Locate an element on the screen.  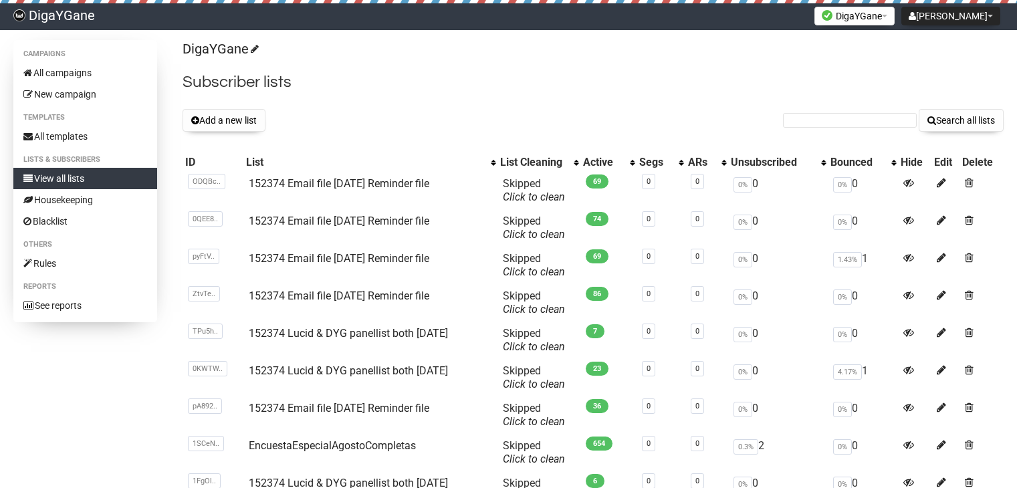
th: ARs: No sort applied, activate to apply an ascending sort is located at coordinates (707, 163).